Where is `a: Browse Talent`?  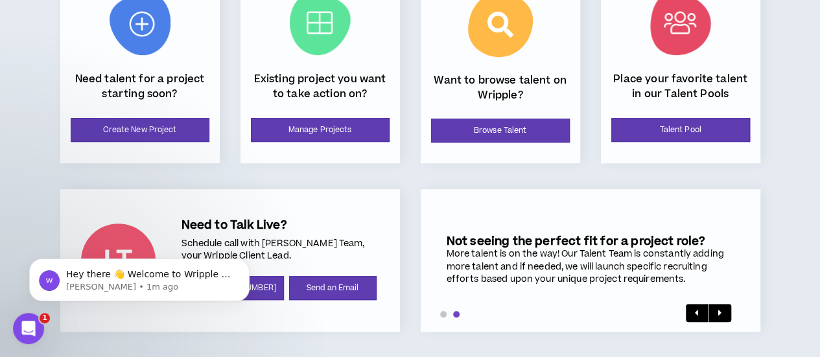 a: Browse Talent is located at coordinates (500, 130).